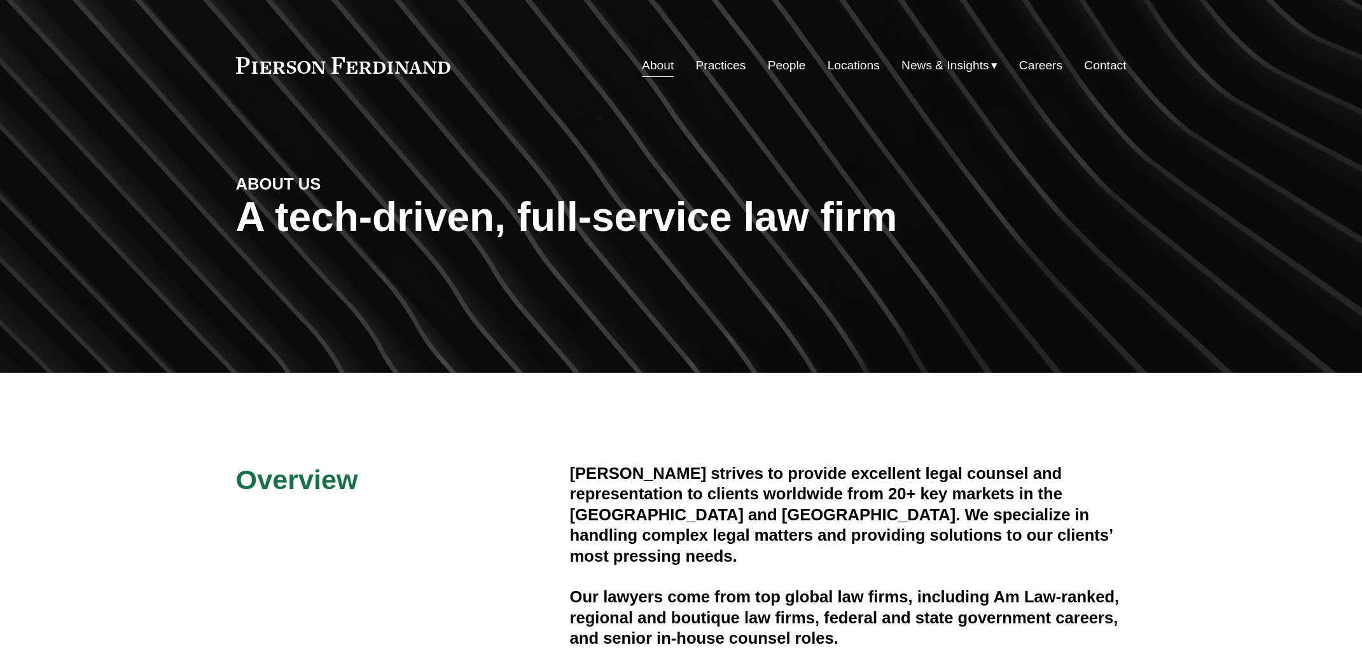 This screenshot has width=1362, height=652. Describe the element at coordinates (787, 66) in the screenshot. I see `a: People` at that location.